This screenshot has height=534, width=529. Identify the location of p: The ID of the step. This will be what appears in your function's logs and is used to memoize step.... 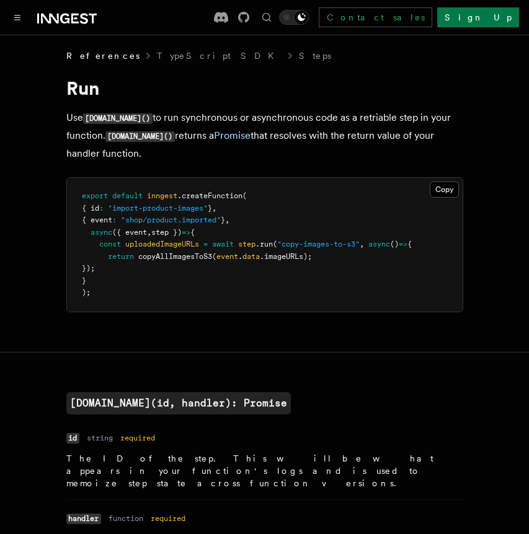
(265, 471).